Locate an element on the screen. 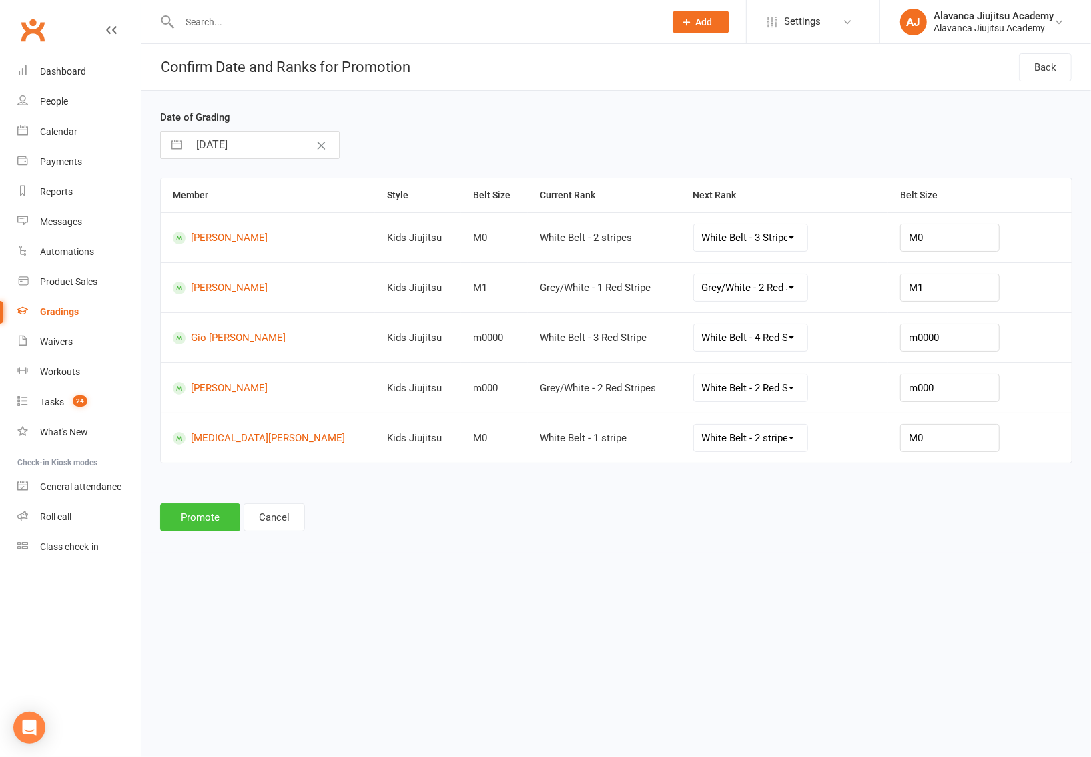  span: Grey/White - 1 Red Stripe is located at coordinates (595, 288).